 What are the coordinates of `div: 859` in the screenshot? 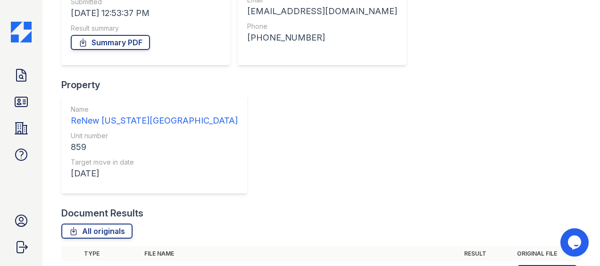 It's located at (154, 147).